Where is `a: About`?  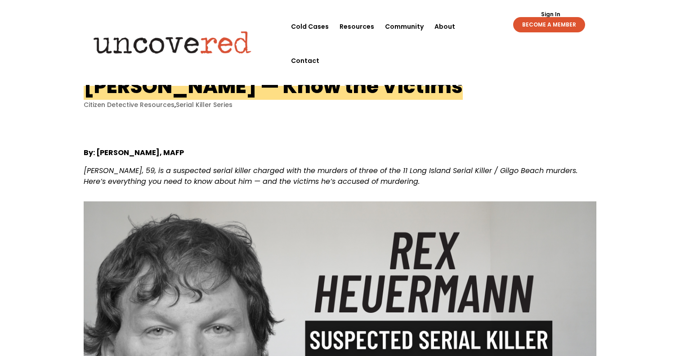
a: About is located at coordinates (445, 27).